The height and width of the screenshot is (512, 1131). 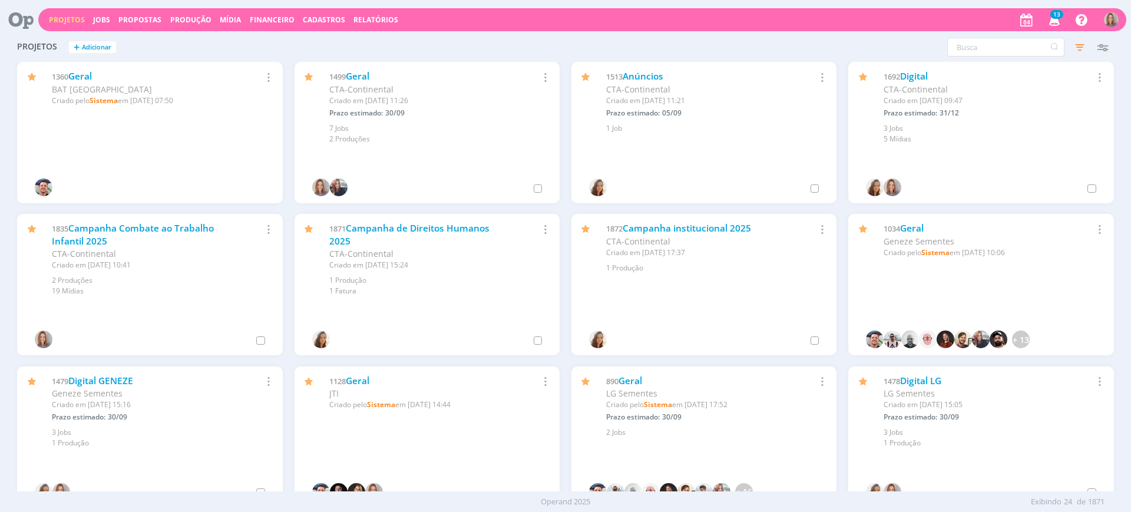 I want to click on button: Propostas, so click(x=140, y=20).